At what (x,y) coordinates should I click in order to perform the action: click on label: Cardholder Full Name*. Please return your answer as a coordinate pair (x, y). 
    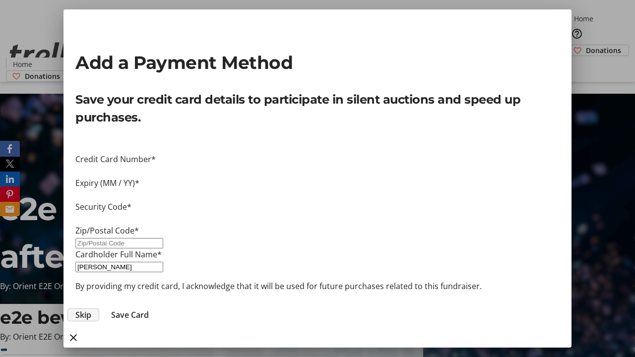
    Looking at the image, I should click on (119, 254).